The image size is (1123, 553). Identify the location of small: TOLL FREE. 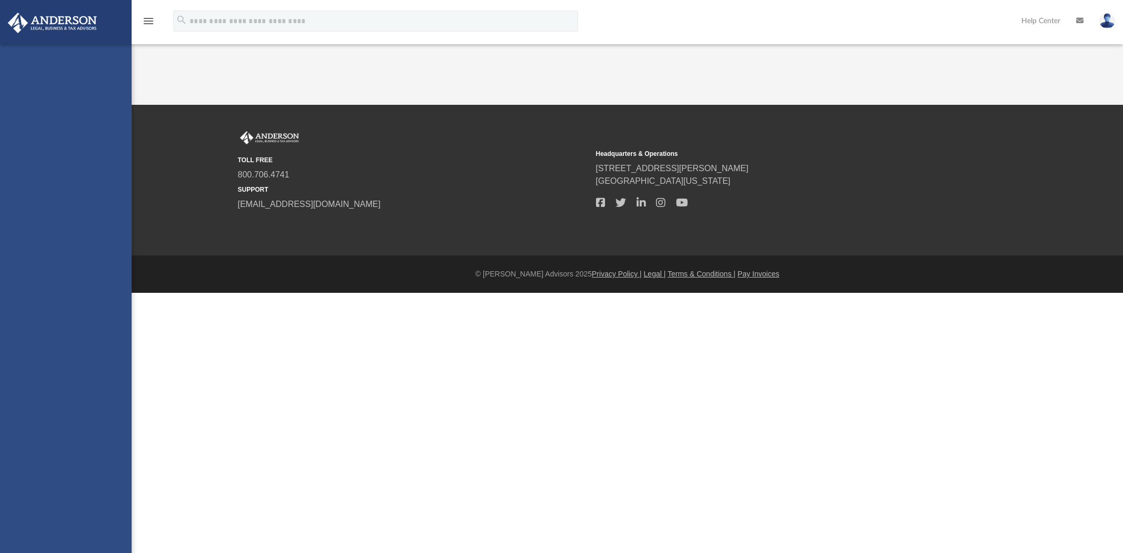
(413, 160).